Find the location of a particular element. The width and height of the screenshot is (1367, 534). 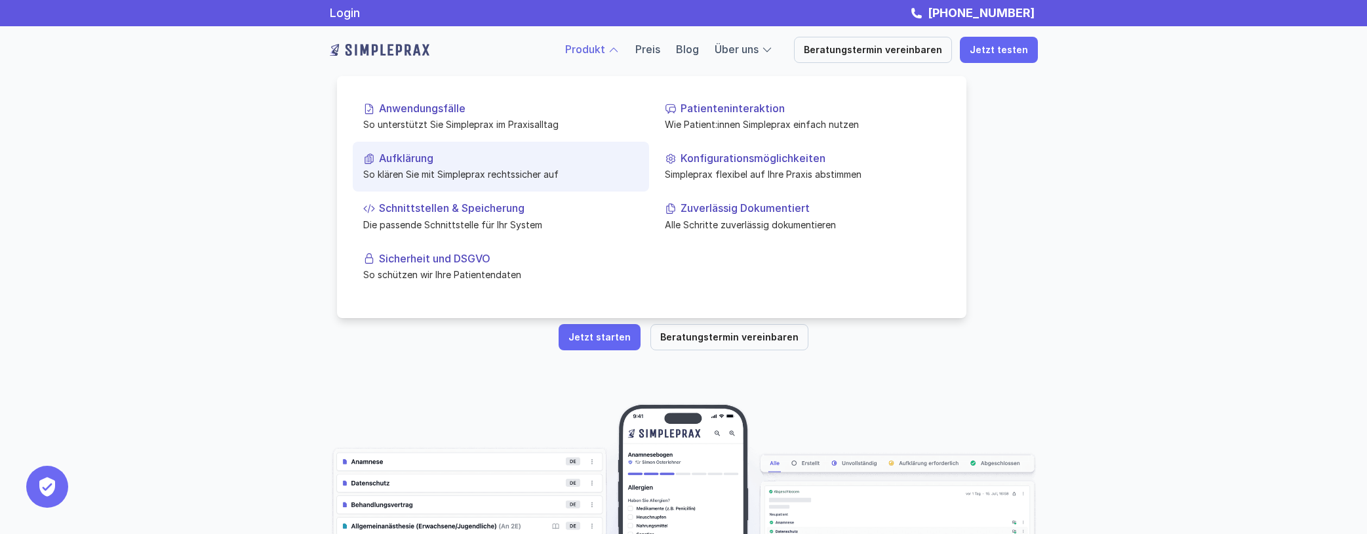

a: Login is located at coordinates (345, 12).